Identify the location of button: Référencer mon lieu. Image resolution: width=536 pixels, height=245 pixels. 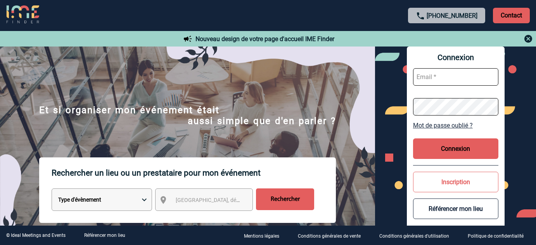
(455, 209).